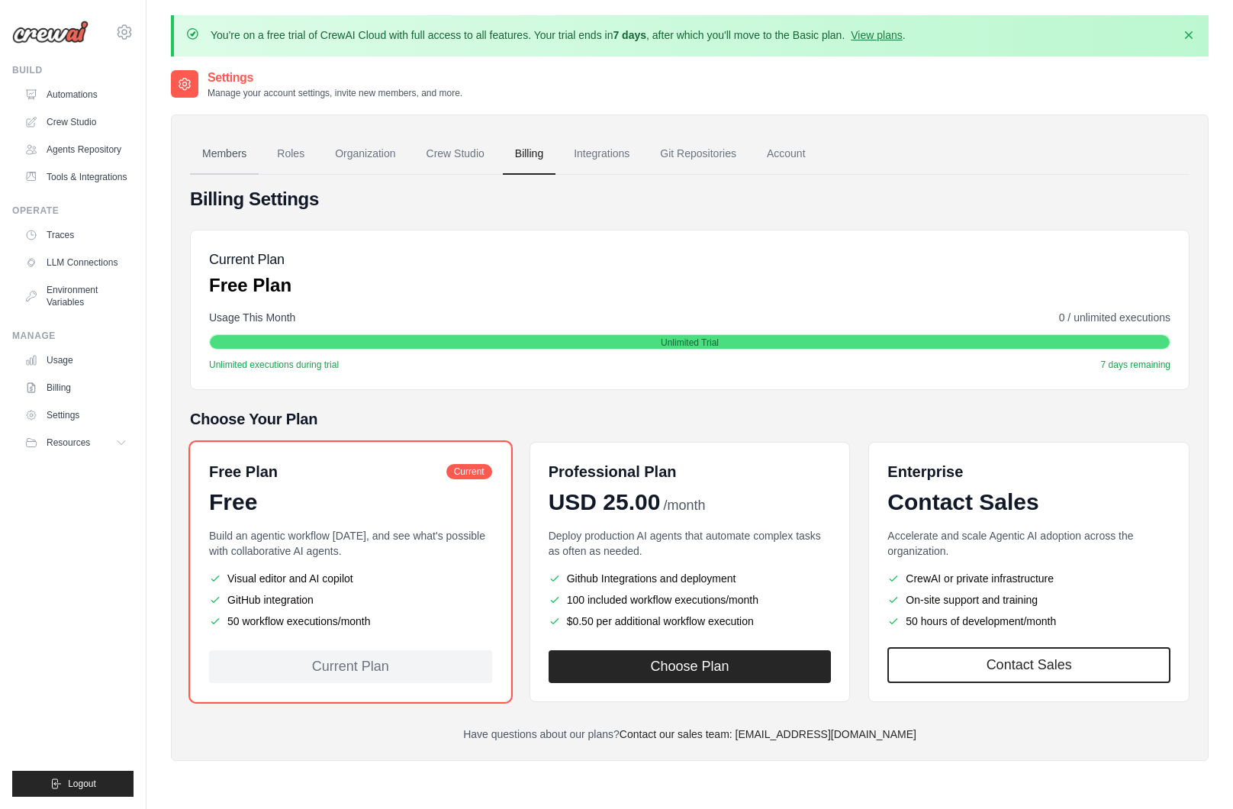 The height and width of the screenshot is (809, 1233). Describe the element at coordinates (613, 472) in the screenshot. I see `h6: Professional Plan` at that location.